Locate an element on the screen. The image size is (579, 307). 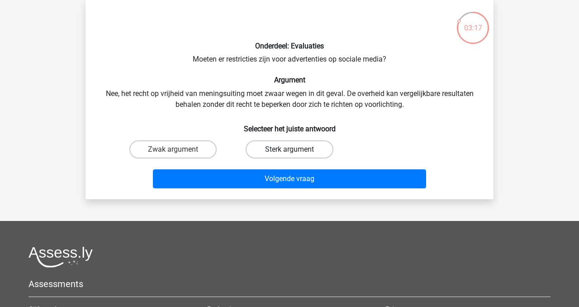
h5: Assessments is located at coordinates (289, 284).